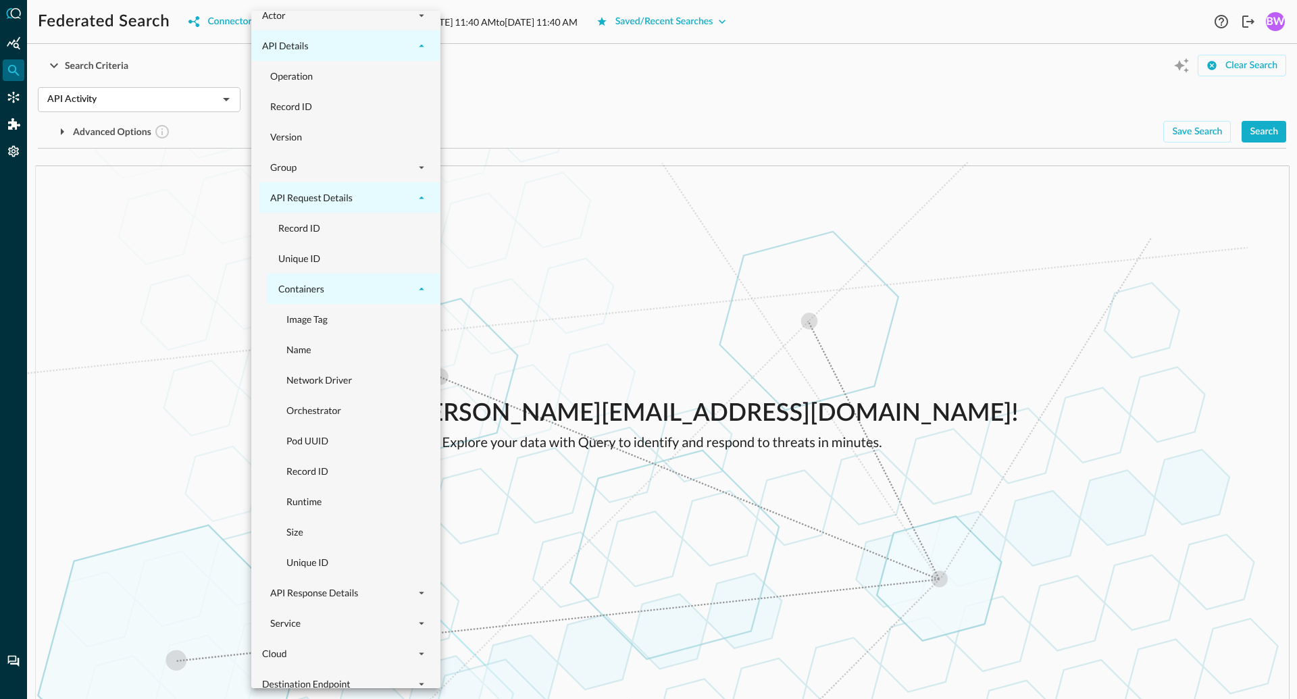 This screenshot has width=1297, height=699. I want to click on div: Size, so click(370, 532).